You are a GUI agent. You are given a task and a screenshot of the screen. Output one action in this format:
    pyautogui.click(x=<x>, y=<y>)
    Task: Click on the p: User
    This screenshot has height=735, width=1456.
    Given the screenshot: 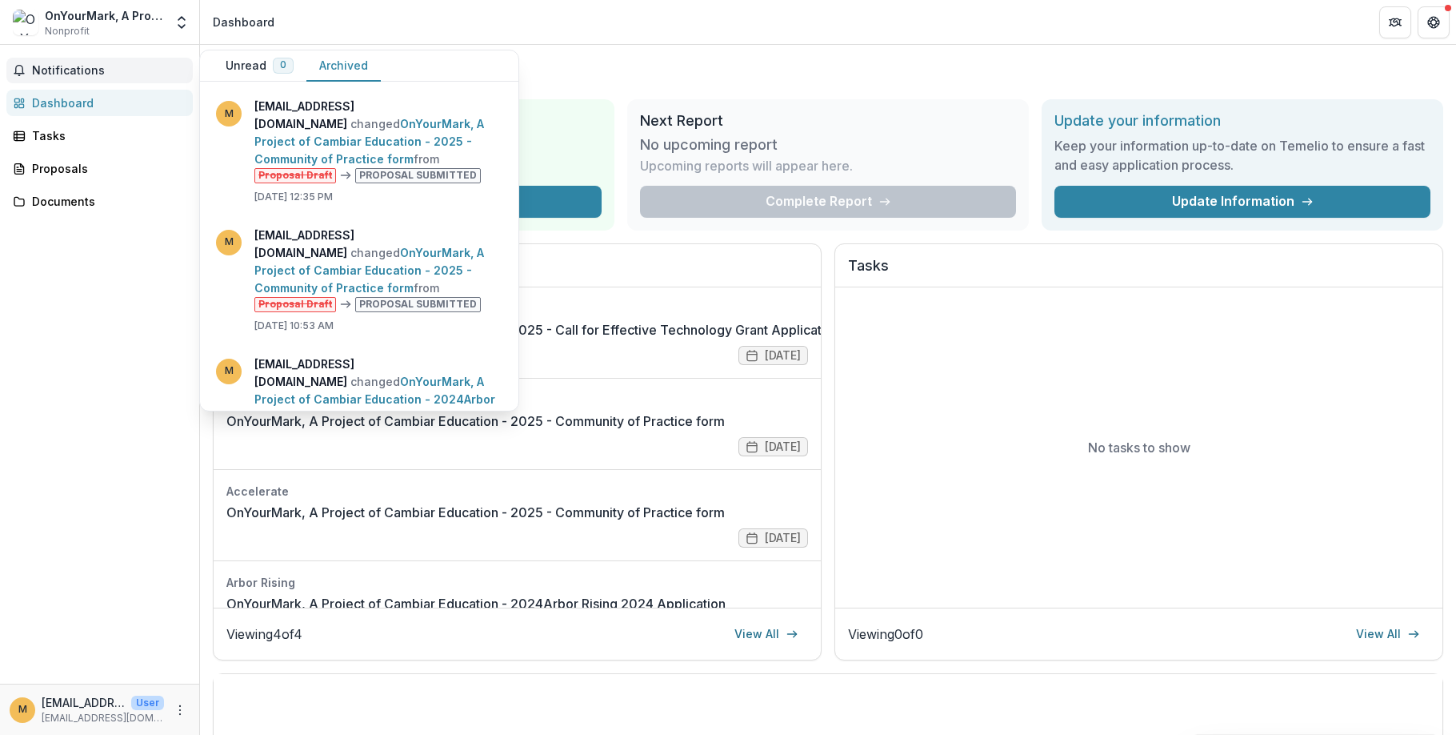 What is the action you would take?
    pyautogui.click(x=147, y=703)
    